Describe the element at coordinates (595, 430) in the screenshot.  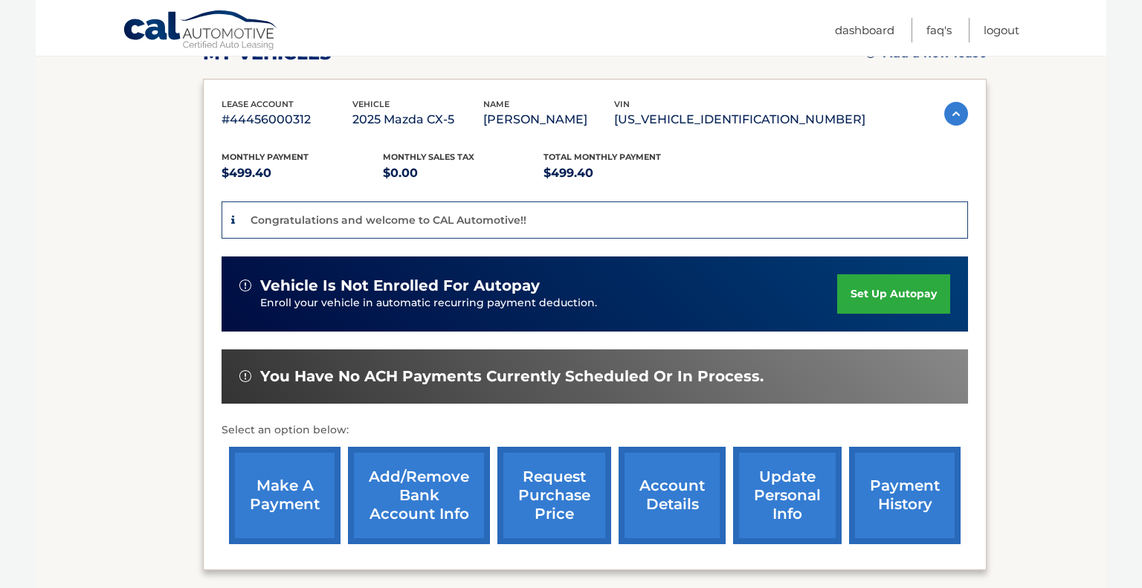
I see `p: Select an option below:` at that location.